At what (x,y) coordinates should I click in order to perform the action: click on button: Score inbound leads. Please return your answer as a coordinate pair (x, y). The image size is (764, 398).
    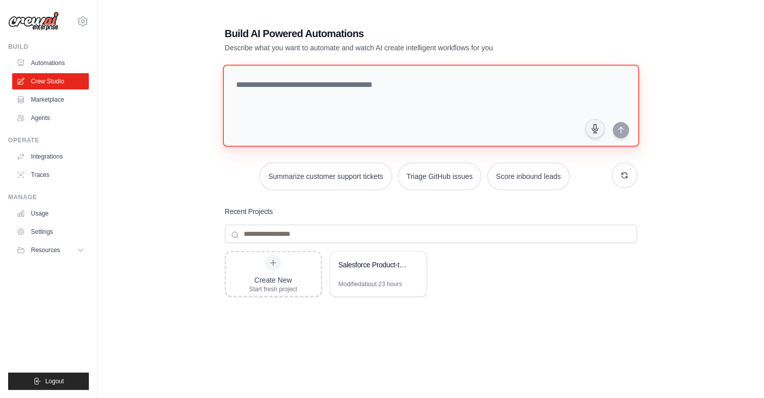
    Looking at the image, I should click on (529, 176).